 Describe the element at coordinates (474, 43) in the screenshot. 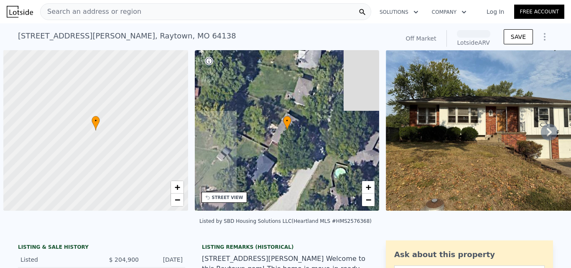

I see `div: Lotside ARV` at that location.